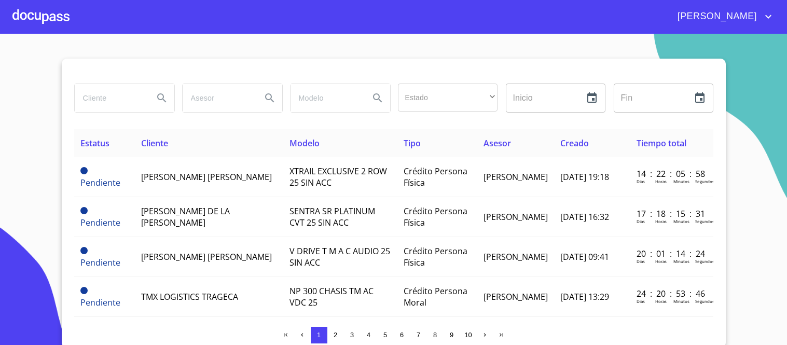 The image size is (787, 345). What do you see at coordinates (671, 294) in the screenshot?
I see `p: 24 : 20 : 53 : 46` at bounding box center [671, 294].